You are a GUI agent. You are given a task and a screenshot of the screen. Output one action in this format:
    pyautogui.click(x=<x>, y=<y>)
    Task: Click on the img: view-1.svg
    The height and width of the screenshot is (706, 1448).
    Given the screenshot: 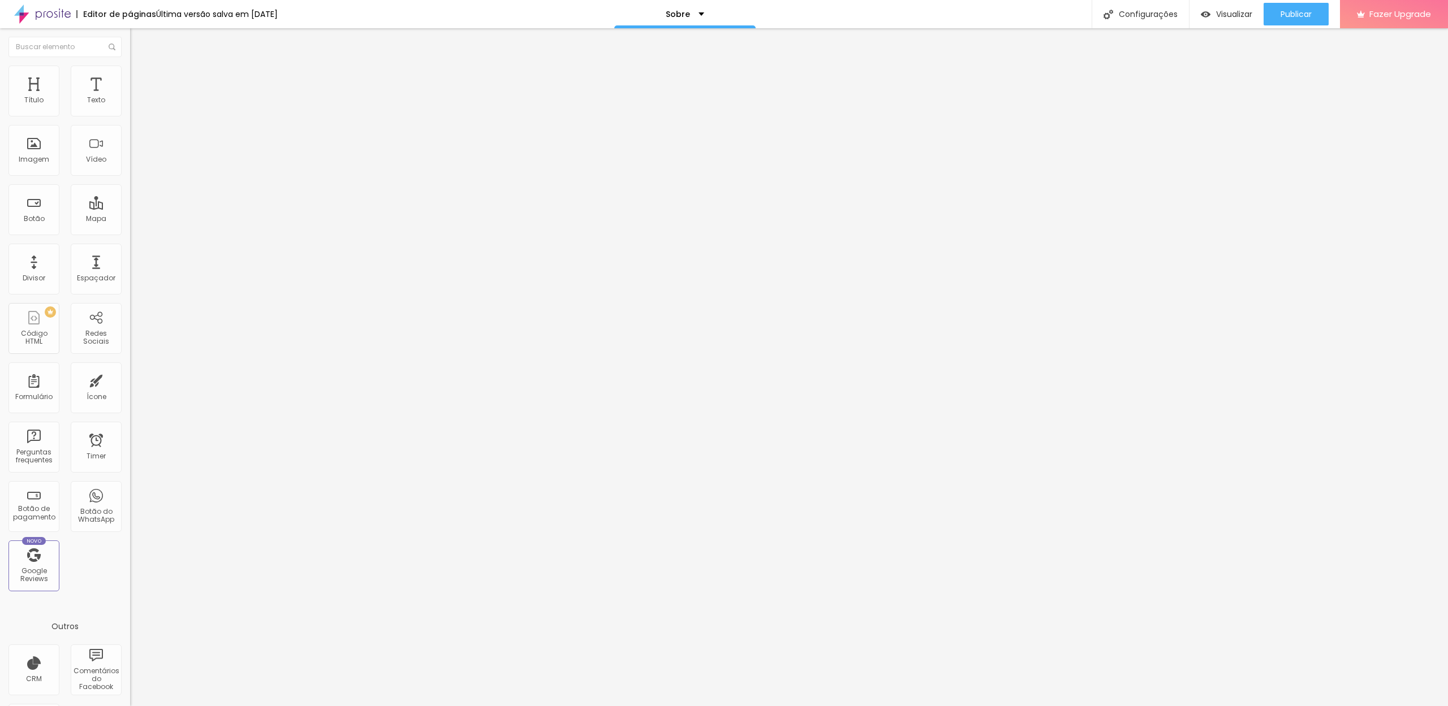 What is the action you would take?
    pyautogui.click(x=1205, y=14)
    